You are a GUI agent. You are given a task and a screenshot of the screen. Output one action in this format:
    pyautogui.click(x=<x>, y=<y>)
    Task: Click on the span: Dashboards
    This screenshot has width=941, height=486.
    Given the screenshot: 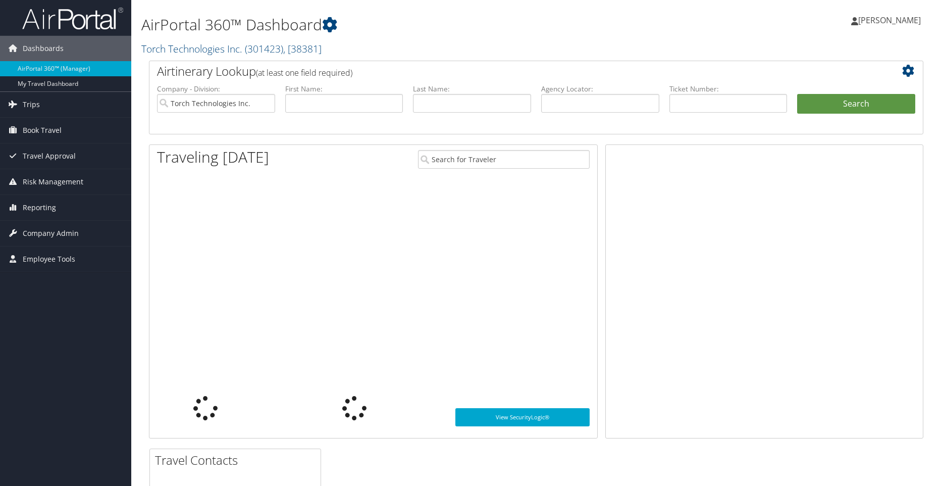 What is the action you would take?
    pyautogui.click(x=43, y=48)
    